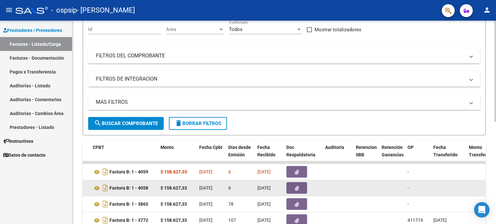 This screenshot has width=496, height=224. I want to click on span: Monto, so click(167, 148).